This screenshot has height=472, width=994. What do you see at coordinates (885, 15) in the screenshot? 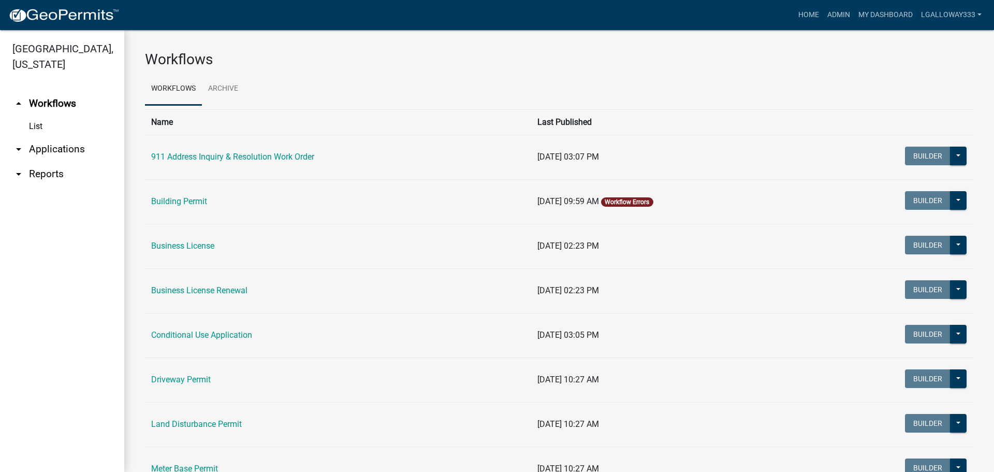
I see `a: My Dashboard` at bounding box center [885, 15].